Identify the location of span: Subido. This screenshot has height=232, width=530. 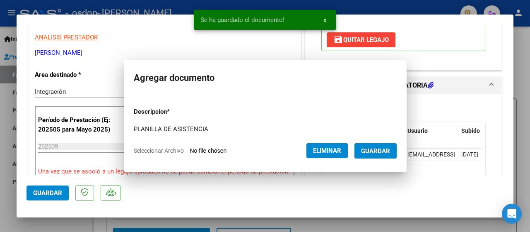
(471, 131).